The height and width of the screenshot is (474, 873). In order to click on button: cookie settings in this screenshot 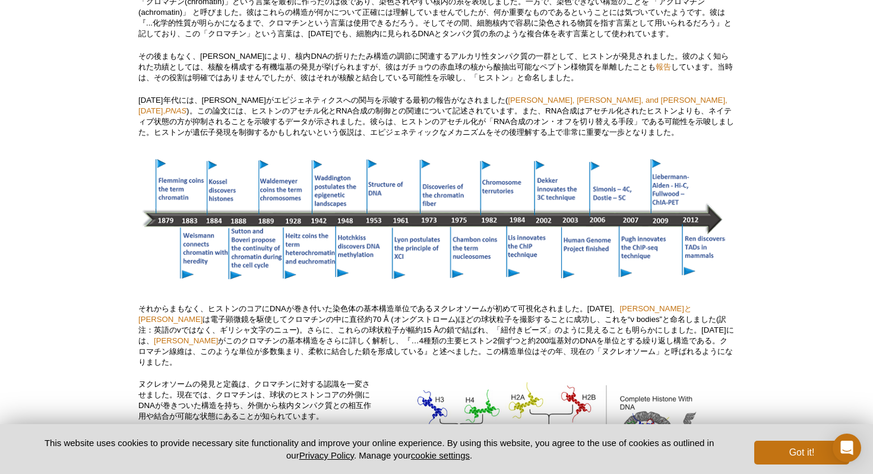, I will do `click(440, 455)`.